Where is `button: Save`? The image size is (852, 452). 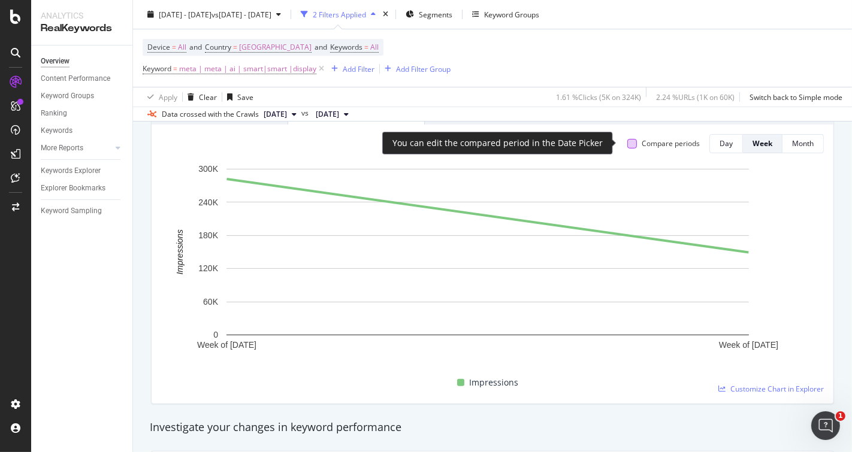
button: Save is located at coordinates (238, 97).